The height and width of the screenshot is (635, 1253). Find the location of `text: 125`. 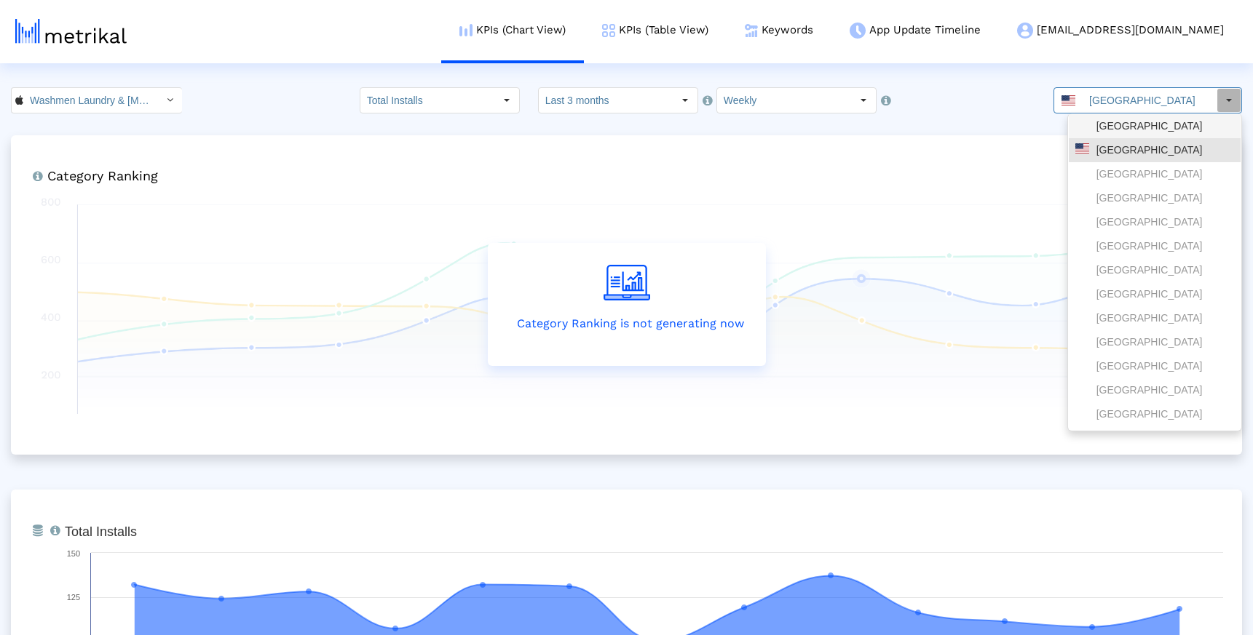

text: 125 is located at coordinates (74, 598).